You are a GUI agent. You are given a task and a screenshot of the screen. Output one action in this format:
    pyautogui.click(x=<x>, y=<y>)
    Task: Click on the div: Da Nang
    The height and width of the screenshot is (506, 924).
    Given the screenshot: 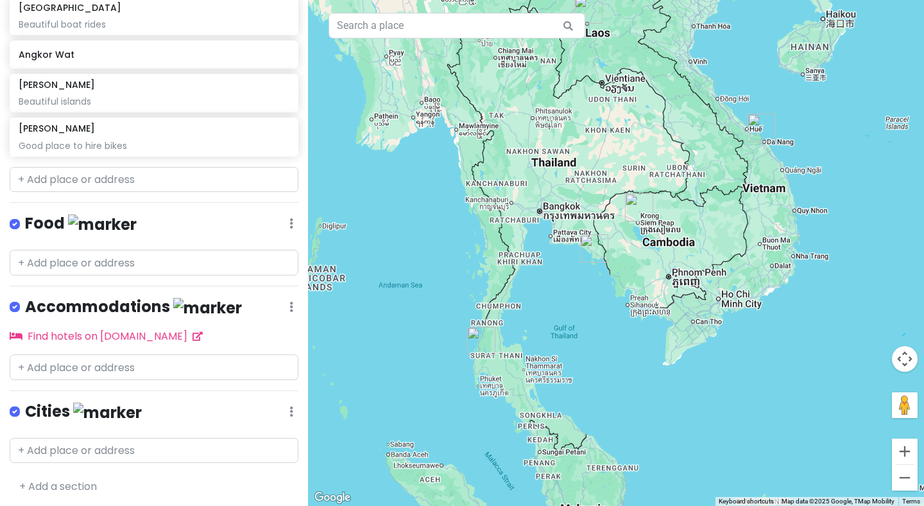 What is the action you would take?
    pyautogui.click(x=762, y=128)
    